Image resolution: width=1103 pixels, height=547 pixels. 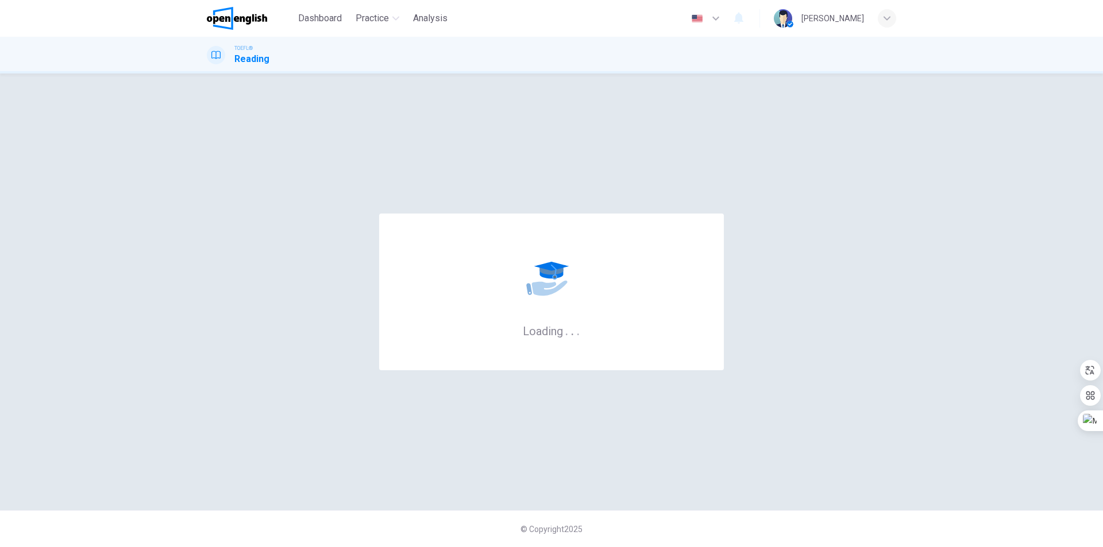 I want to click on img: en, so click(x=697, y=18).